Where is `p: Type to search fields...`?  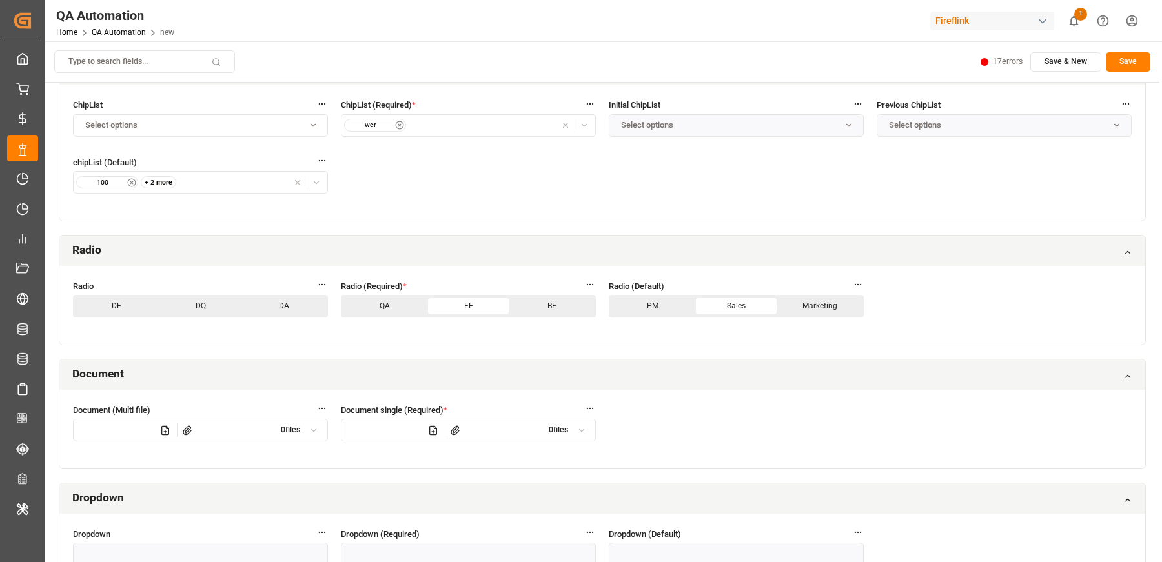
p: Type to search fields... is located at coordinates (108, 62).